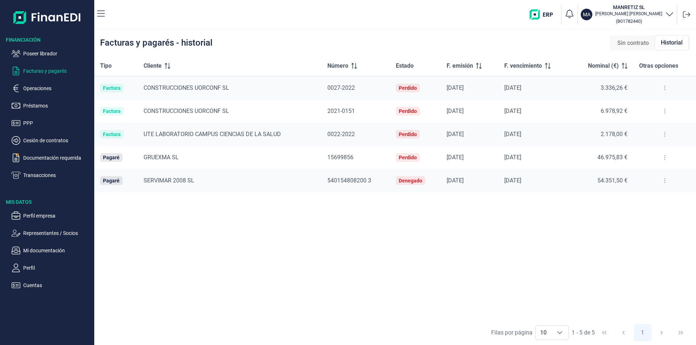  Describe the element at coordinates (161, 157) in the screenshot. I see `span: GRUEXMA SL` at that location.